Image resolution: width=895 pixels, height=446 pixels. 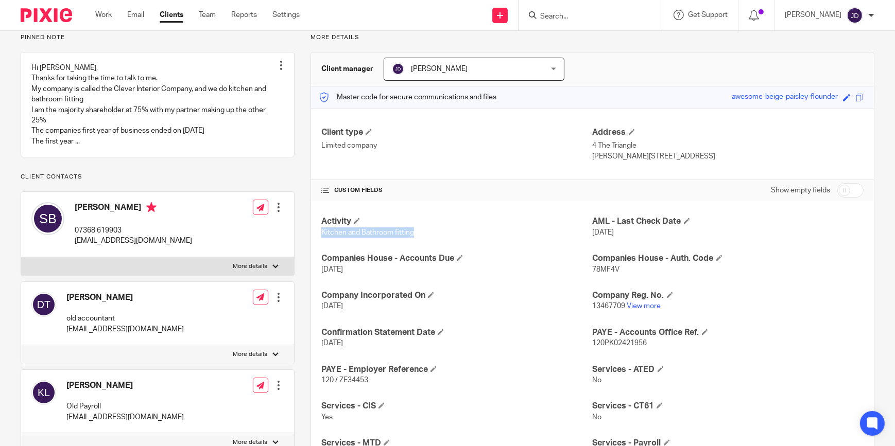 What do you see at coordinates (457, 258) in the screenshot?
I see `h4: Companies House - Accounts Due` at bounding box center [457, 258].